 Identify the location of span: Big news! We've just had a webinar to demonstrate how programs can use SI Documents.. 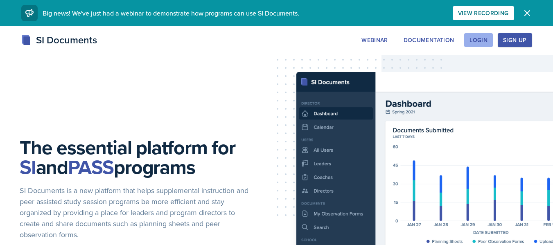
(171, 13).